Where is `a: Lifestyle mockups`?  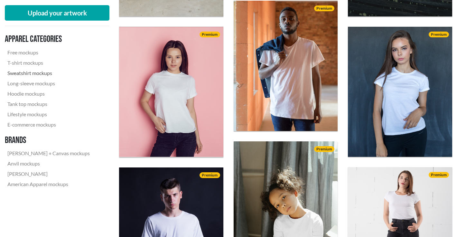
a: Lifestyle mockups is located at coordinates (49, 114).